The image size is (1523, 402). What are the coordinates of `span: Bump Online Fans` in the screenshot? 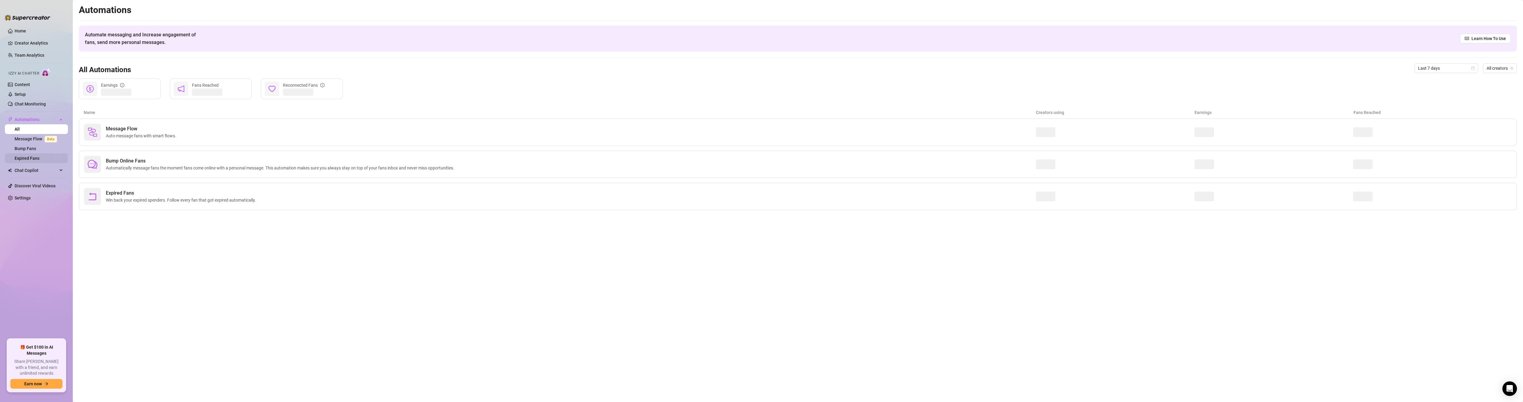 It's located at (281, 161).